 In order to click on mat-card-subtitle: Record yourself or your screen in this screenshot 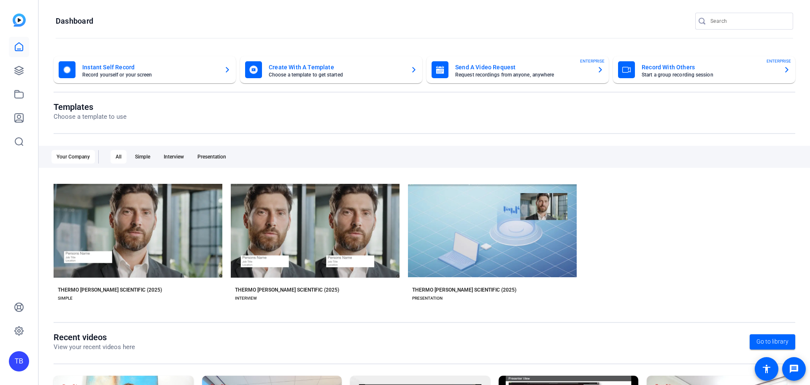, I will do `click(150, 75)`.